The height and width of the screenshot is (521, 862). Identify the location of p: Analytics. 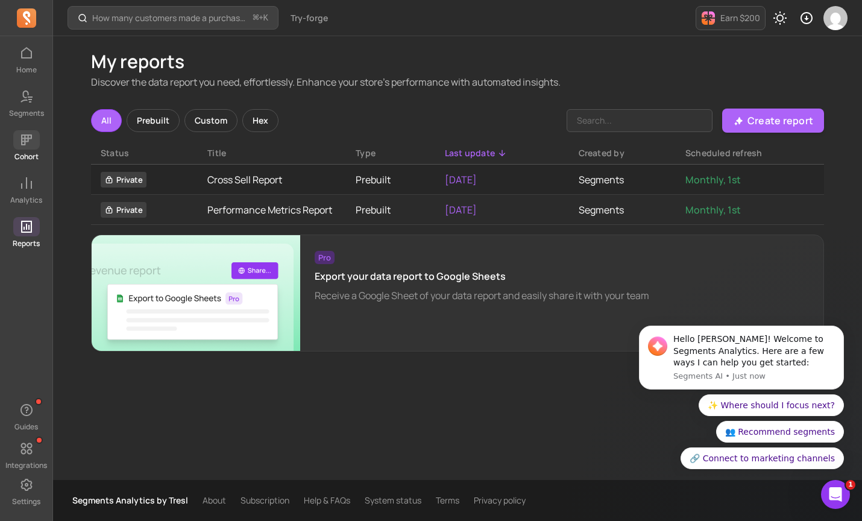
(26, 200).